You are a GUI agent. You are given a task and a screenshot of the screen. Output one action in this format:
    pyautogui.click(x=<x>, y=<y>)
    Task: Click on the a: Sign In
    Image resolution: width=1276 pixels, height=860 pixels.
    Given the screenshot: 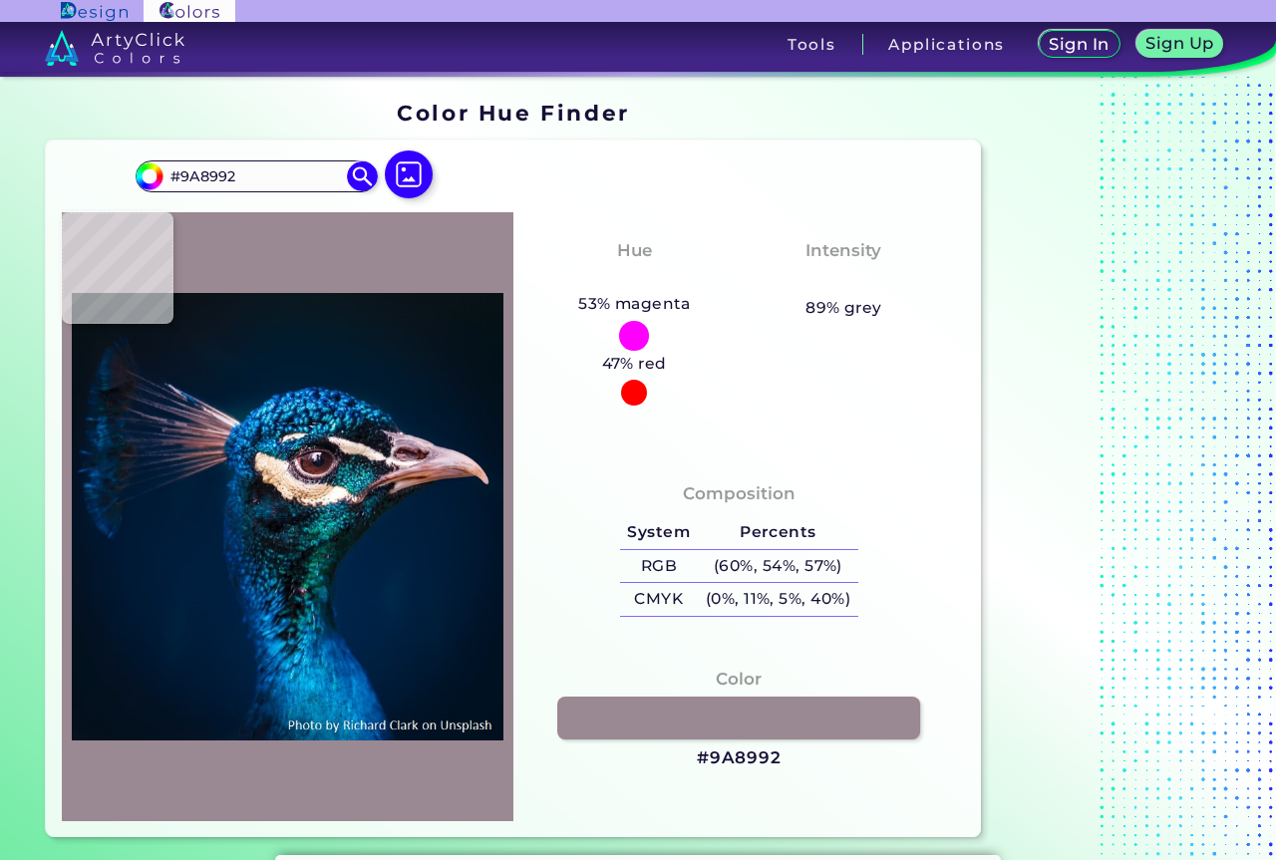 What is the action you would take?
    pyautogui.click(x=1079, y=44)
    